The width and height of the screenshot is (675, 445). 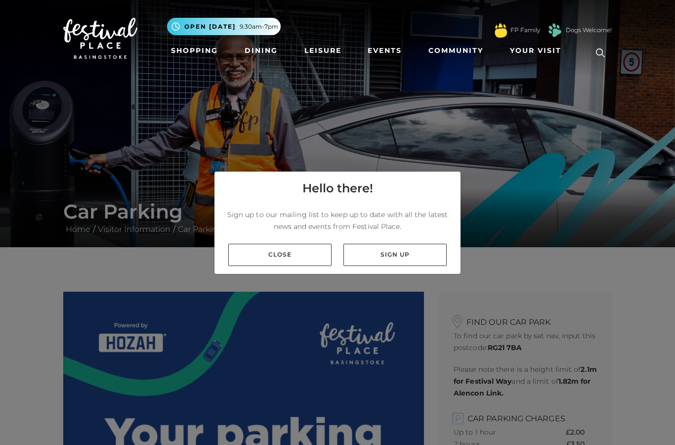 What do you see at coordinates (323, 50) in the screenshot?
I see `a: Leisure` at bounding box center [323, 50].